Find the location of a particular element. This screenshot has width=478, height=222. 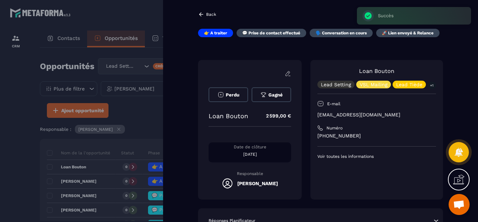

p: 🚀 Lien envoyé & Relance is located at coordinates (408, 33).